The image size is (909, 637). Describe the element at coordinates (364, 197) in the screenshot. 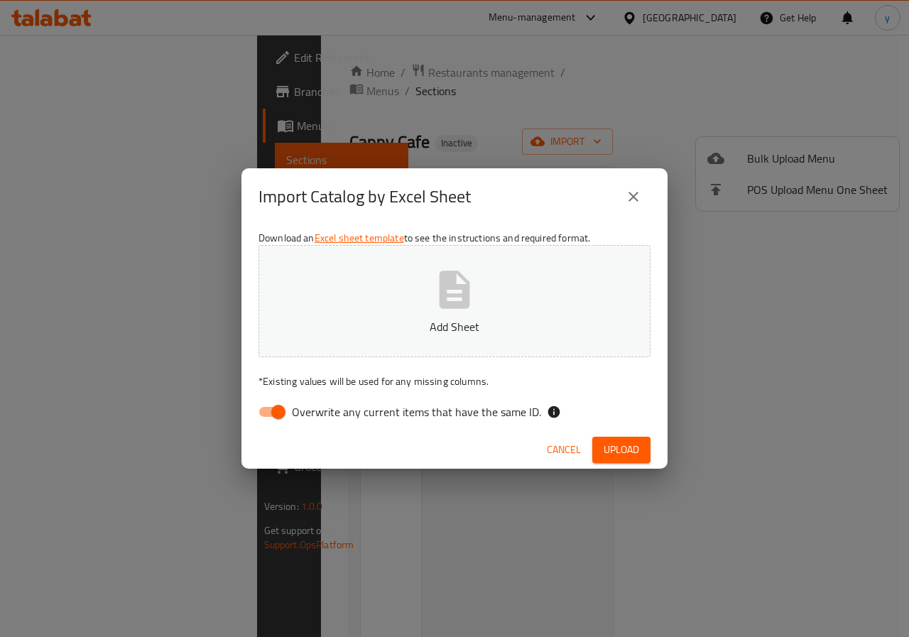

I see `h2: Import Catalog by Excel Sheet` at that location.